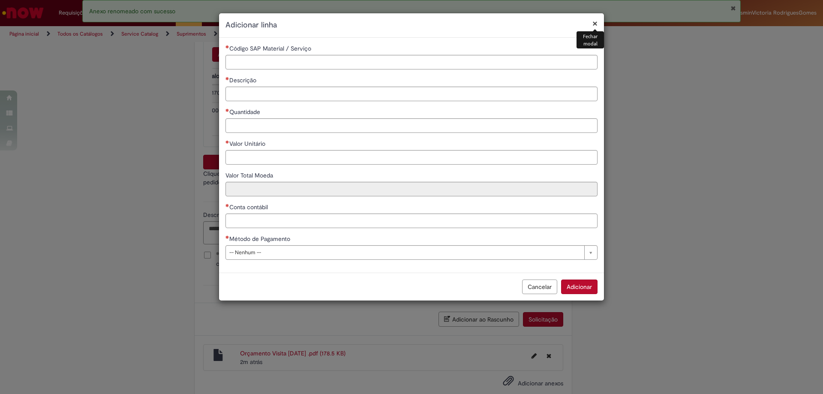 The width and height of the screenshot is (823, 394). What do you see at coordinates (271, 48) in the screenshot?
I see `span: Código SAP Material / Serviço` at bounding box center [271, 48].